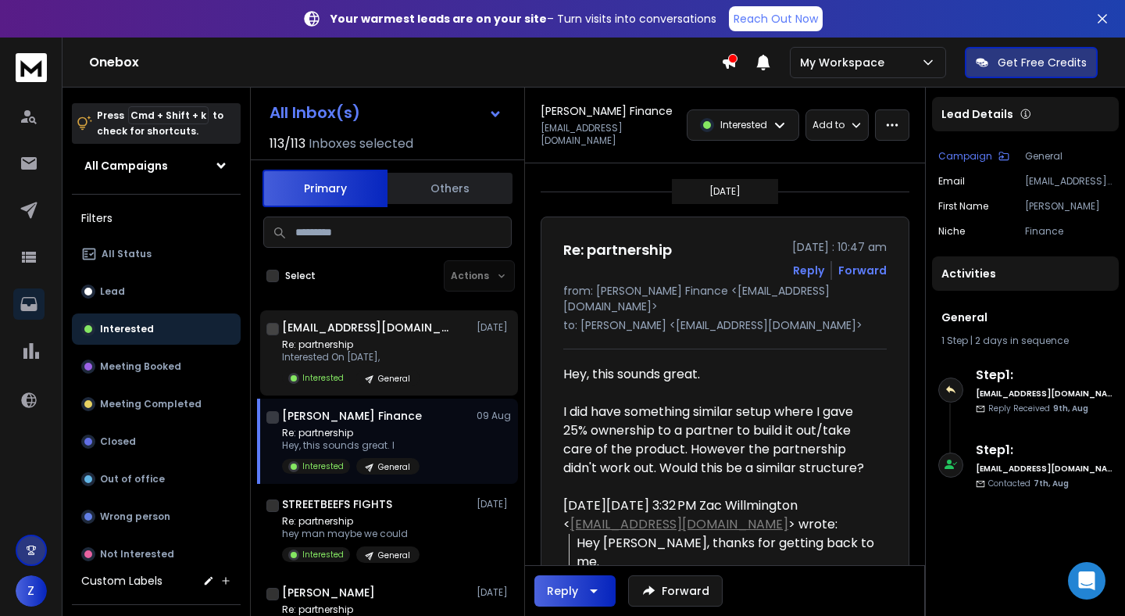  Describe the element at coordinates (156, 441) in the screenshot. I see `button: Closed` at that location.